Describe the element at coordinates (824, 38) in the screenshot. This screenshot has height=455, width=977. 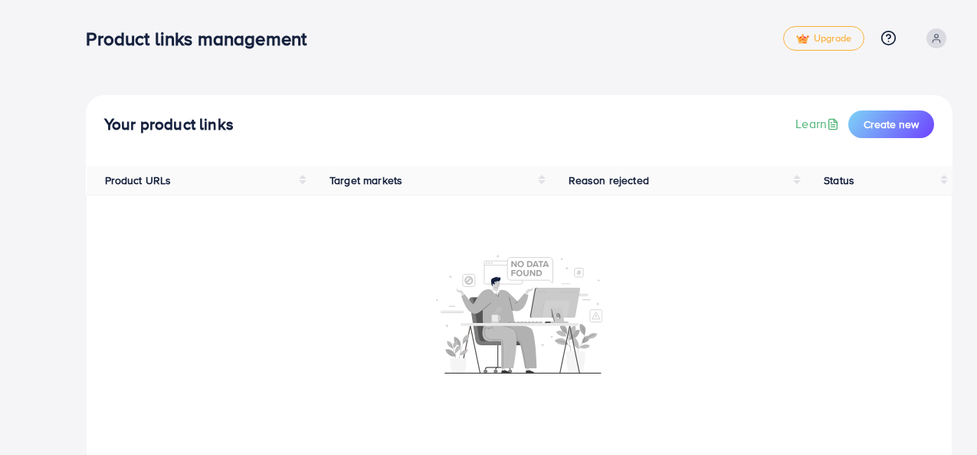
I see `a: tickUpgrade` at that location.